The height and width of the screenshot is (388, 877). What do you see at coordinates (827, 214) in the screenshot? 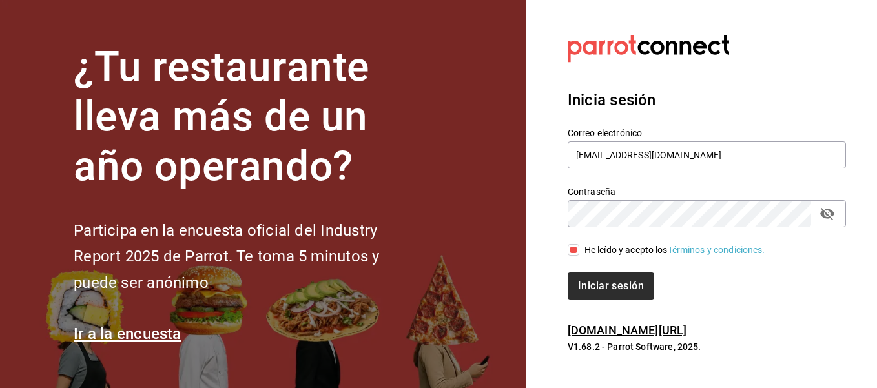
I see `button: passwordField` at bounding box center [827, 214].